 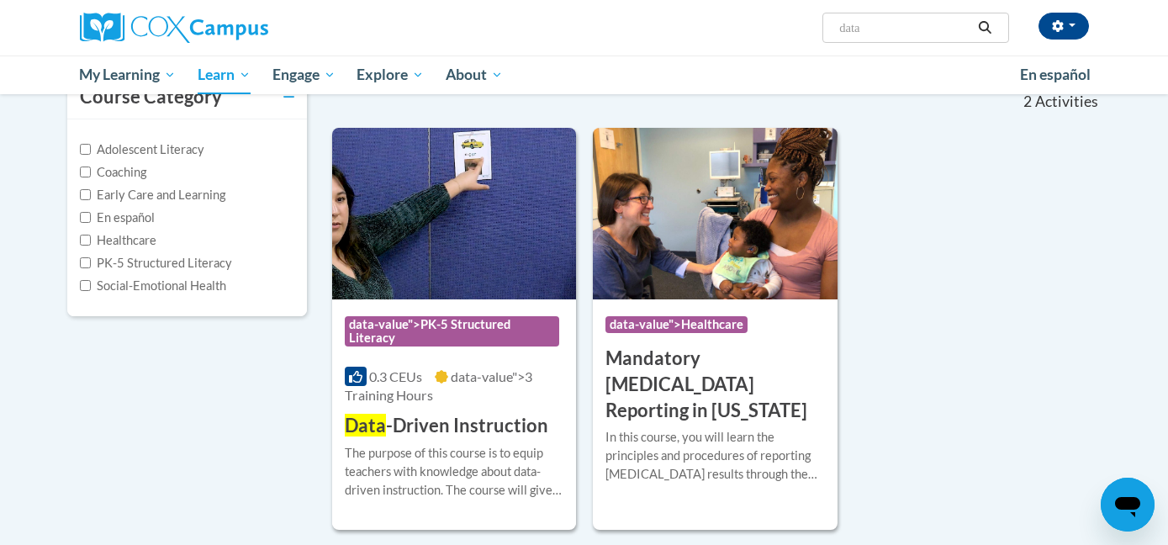 I want to click on span: Explore, so click(x=390, y=75).